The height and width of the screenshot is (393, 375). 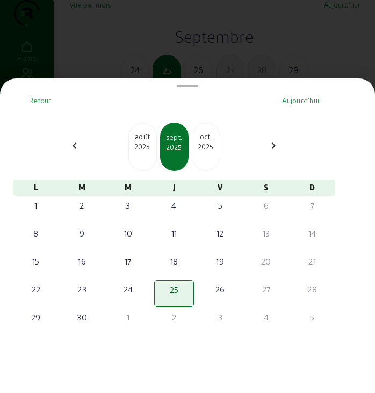 What do you see at coordinates (128, 261) in the screenshot?
I see `div: 17` at bounding box center [128, 261].